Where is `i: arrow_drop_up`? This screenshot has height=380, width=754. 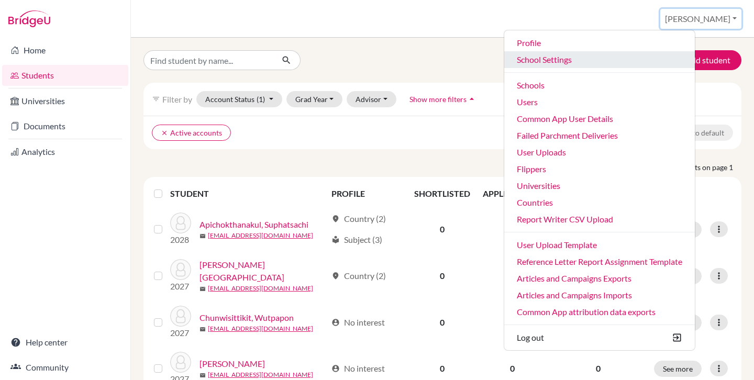
i: arrow_drop_up is located at coordinates (472, 99).